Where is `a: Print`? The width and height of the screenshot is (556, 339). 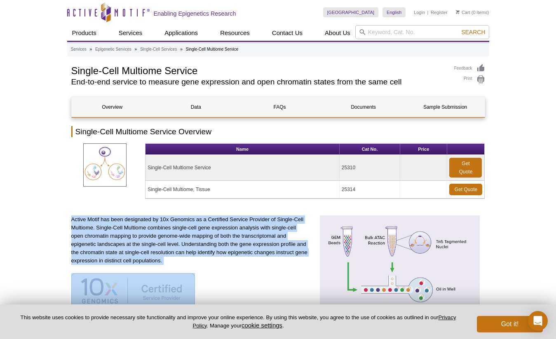
a: Print is located at coordinates (470, 80).